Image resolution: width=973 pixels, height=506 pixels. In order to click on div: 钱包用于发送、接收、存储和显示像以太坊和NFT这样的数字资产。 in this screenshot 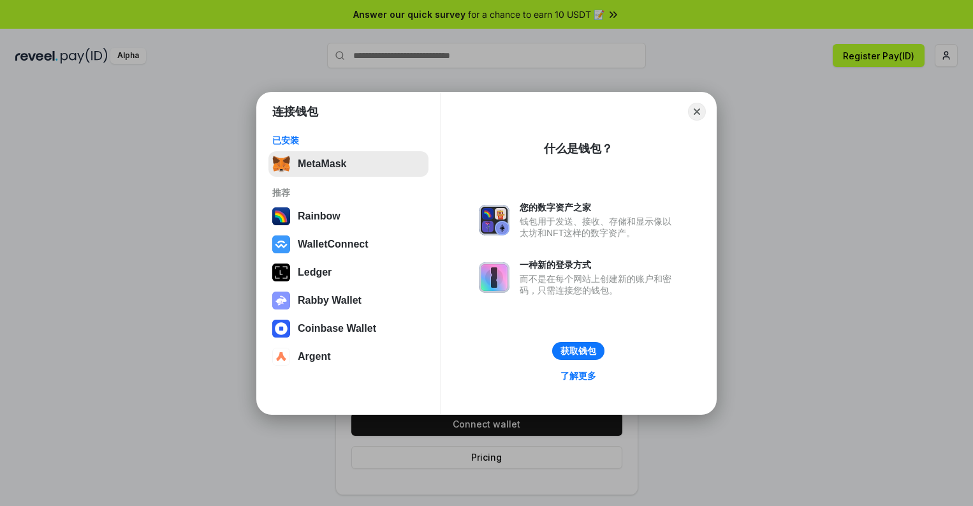, I will do `click(599, 227)`.